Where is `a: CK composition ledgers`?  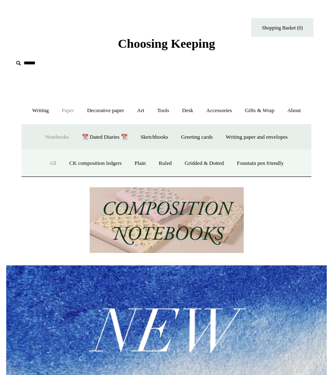
a: CK composition ledgers is located at coordinates (96, 163).